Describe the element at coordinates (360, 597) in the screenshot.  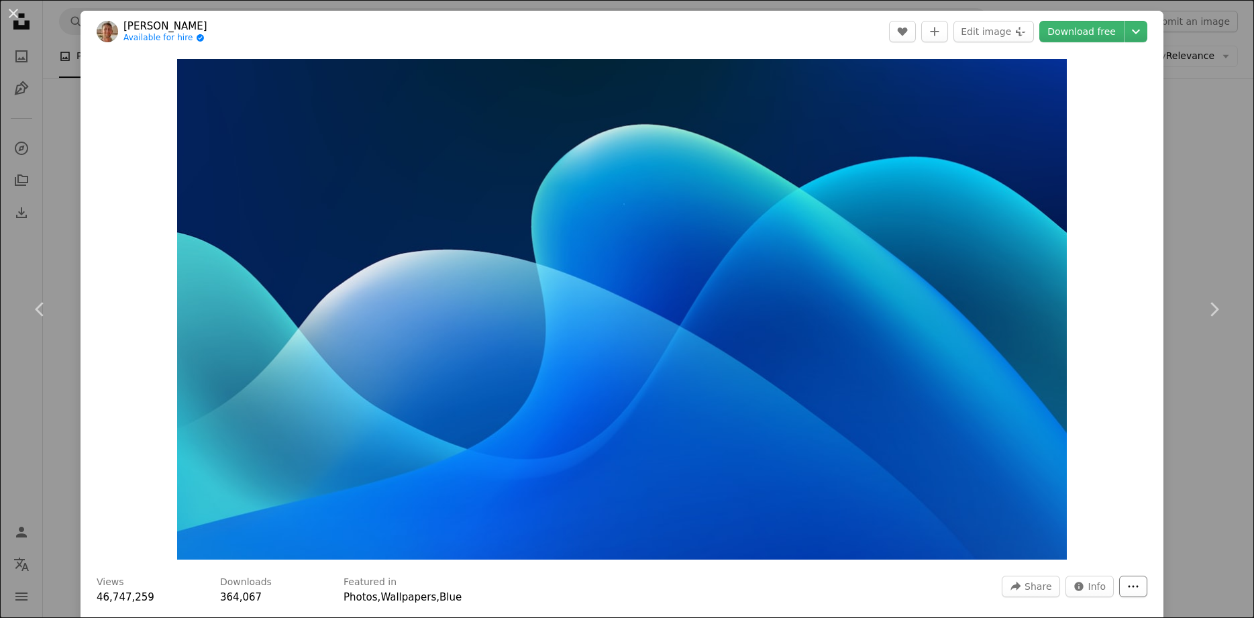
I see `a: Photos` at that location.